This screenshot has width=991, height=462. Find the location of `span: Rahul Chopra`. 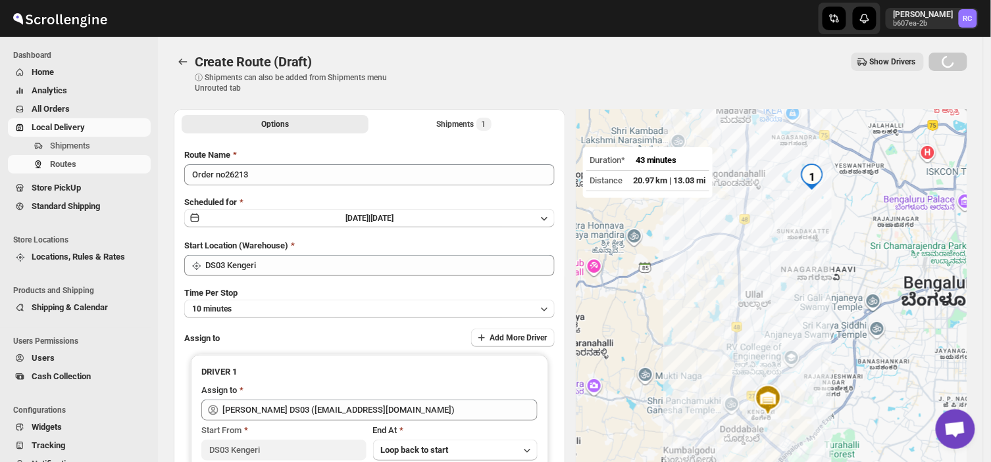

span: Rahul Chopra is located at coordinates (968, 18).